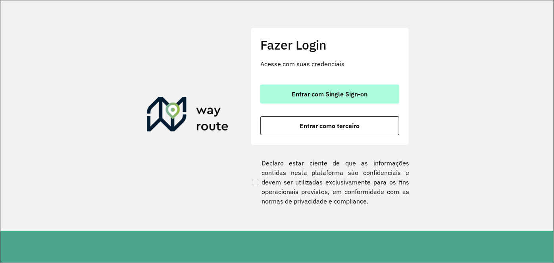  What do you see at coordinates (188, 116) in the screenshot?
I see `img: Roteirizador AmbevTech` at bounding box center [188, 116].